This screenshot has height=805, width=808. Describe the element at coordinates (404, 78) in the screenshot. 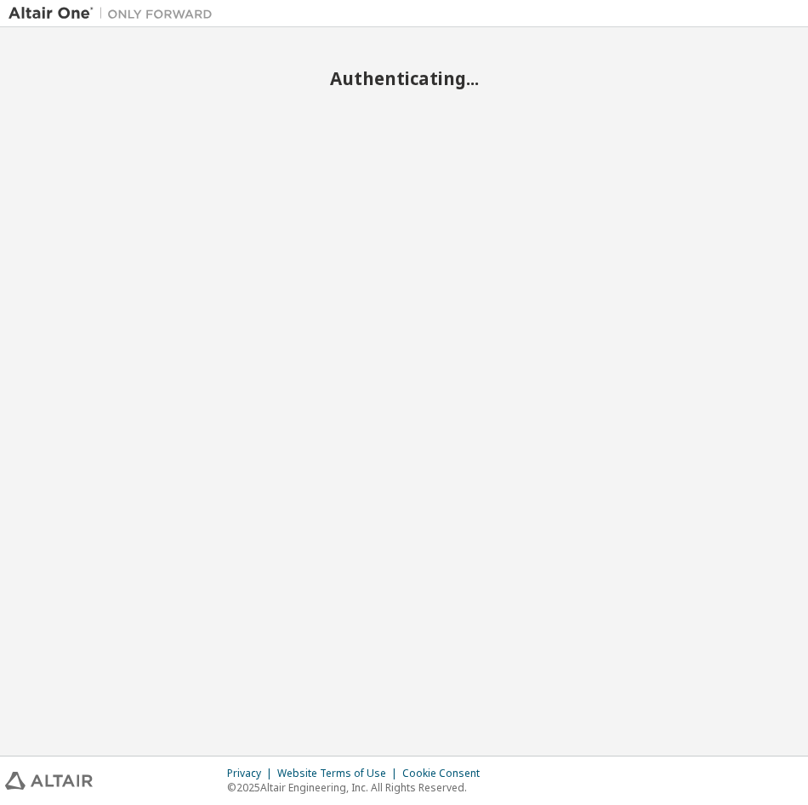

I see `h2: Authenticating...` at that location.